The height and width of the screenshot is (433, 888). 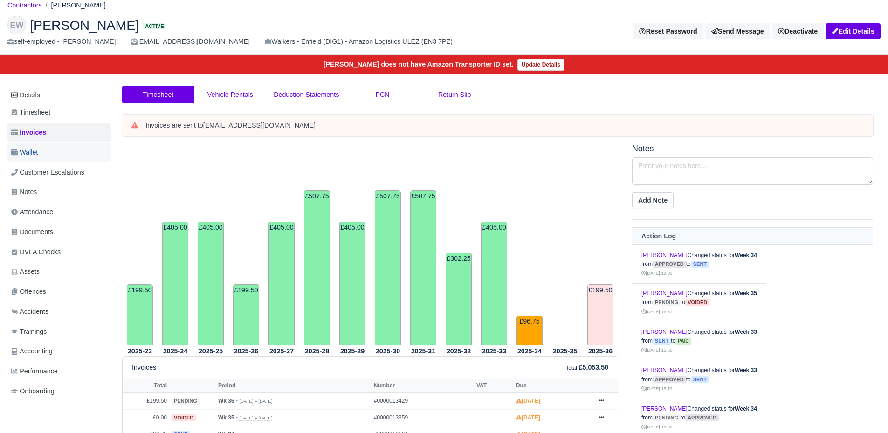 I want to click on strong: Week 35, so click(x=746, y=294).